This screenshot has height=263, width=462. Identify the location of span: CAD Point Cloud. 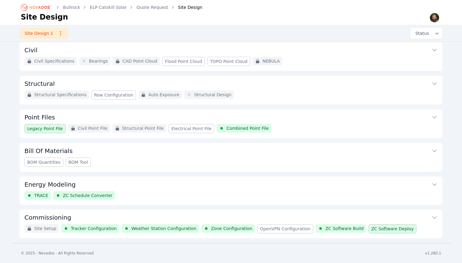
(140, 61).